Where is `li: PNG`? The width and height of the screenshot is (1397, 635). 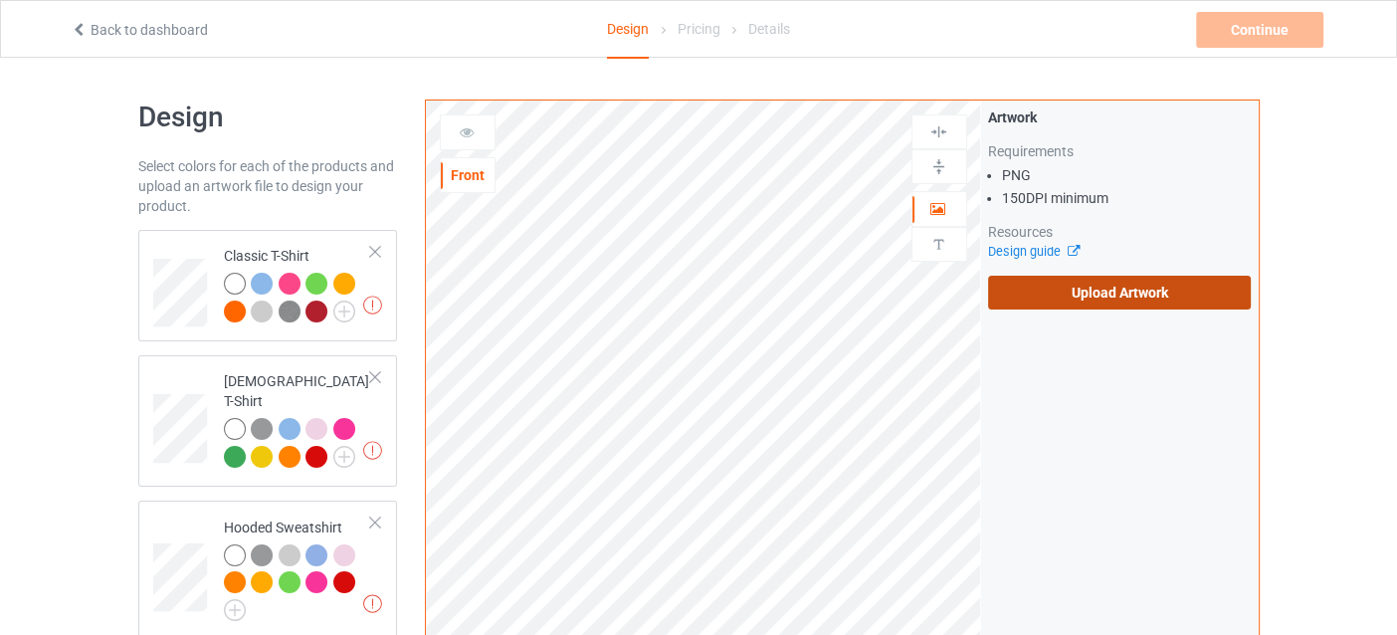
li: PNG is located at coordinates (1126, 175).